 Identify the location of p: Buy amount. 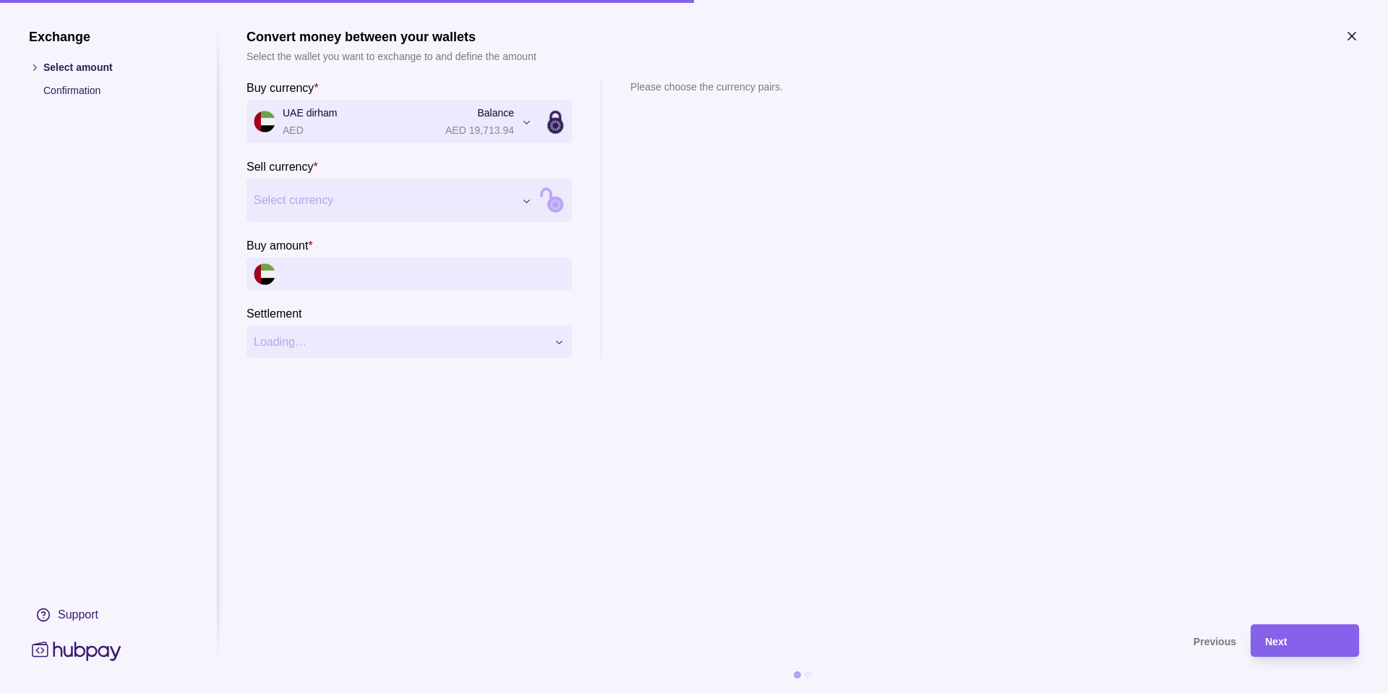
(277, 245).